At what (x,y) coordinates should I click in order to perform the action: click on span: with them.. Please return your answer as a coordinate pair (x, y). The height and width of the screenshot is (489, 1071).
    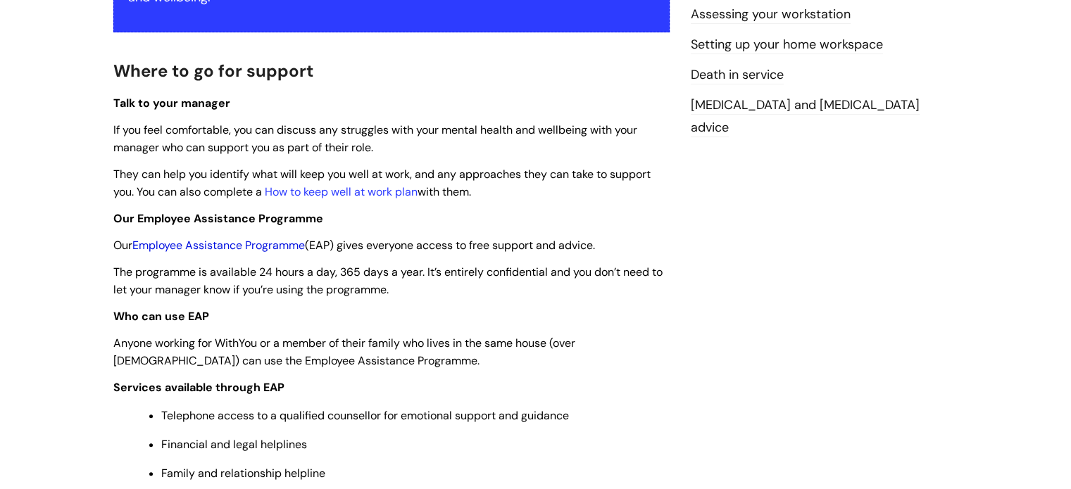
    Looking at the image, I should click on (444, 191).